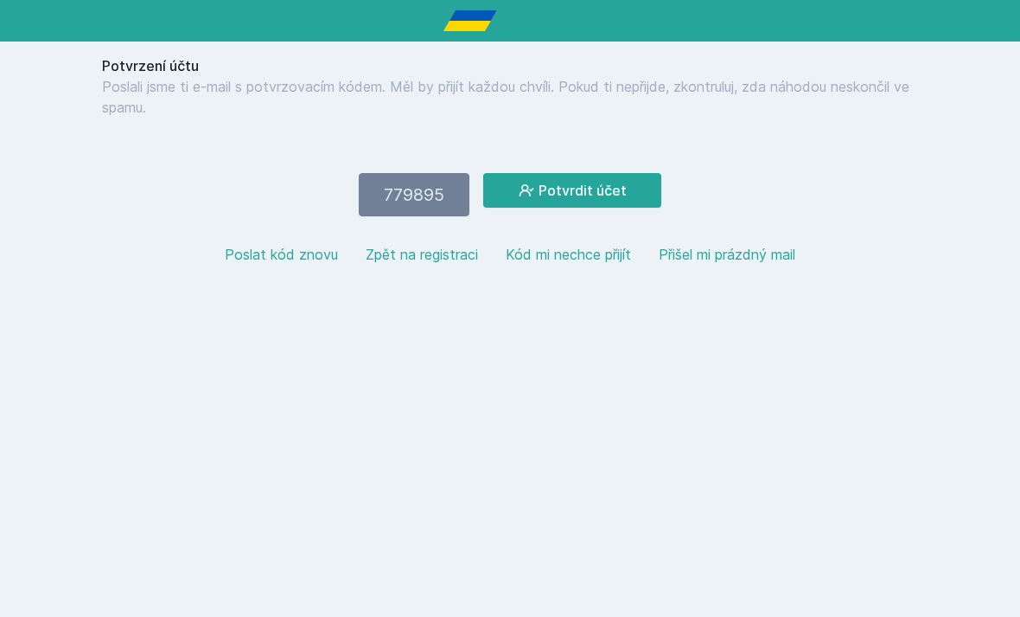 This screenshot has width=1020, height=617. What do you see at coordinates (572, 190) in the screenshot?
I see `button: Potvrdit účet` at bounding box center [572, 190].